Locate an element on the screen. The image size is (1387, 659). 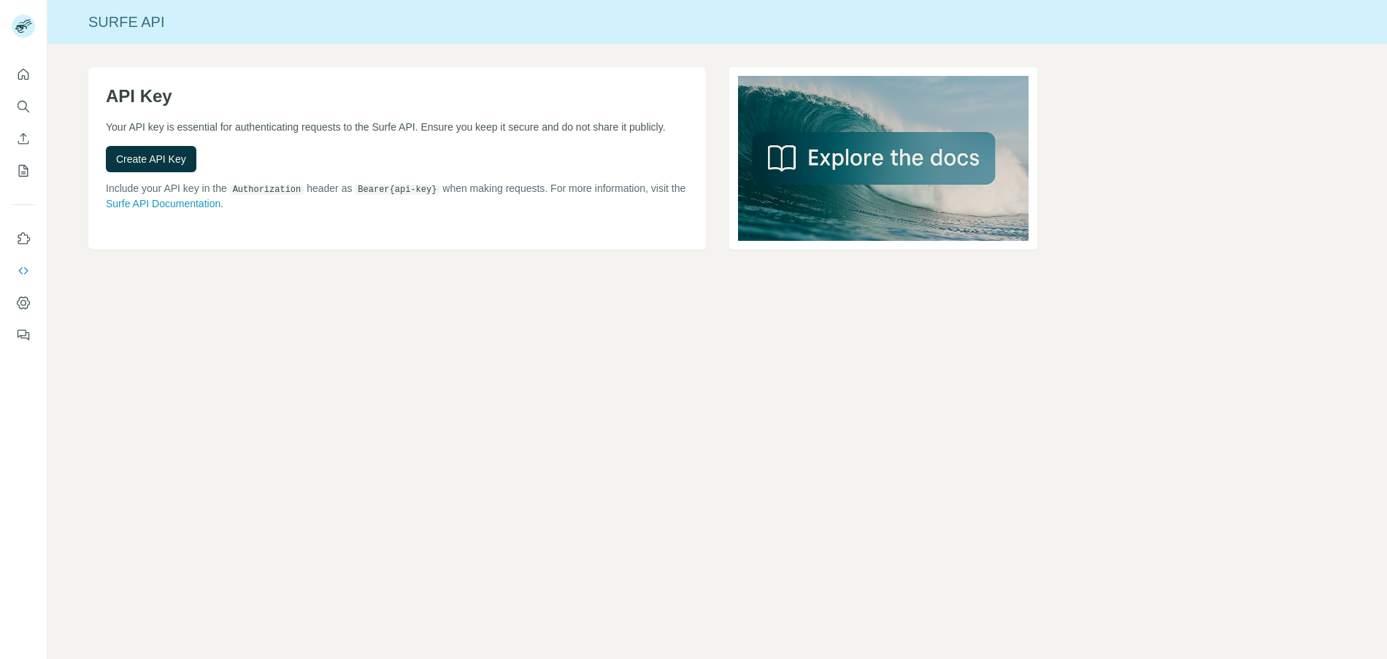
button: Create API Key is located at coordinates (151, 159).